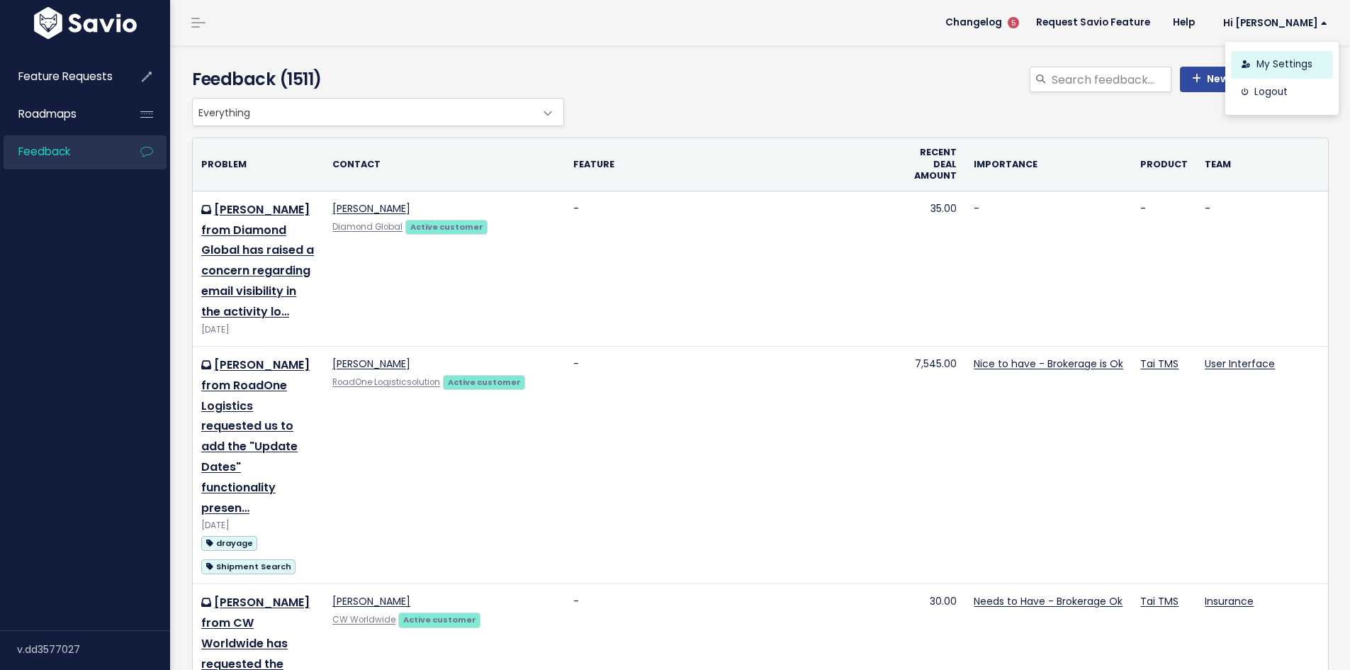  Describe the element at coordinates (248, 566) in the screenshot. I see `span: Shipment Search` at that location.